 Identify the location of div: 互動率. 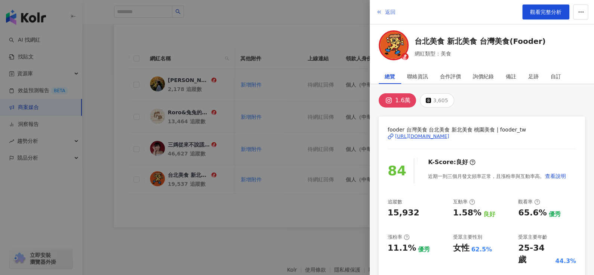
(464, 202).